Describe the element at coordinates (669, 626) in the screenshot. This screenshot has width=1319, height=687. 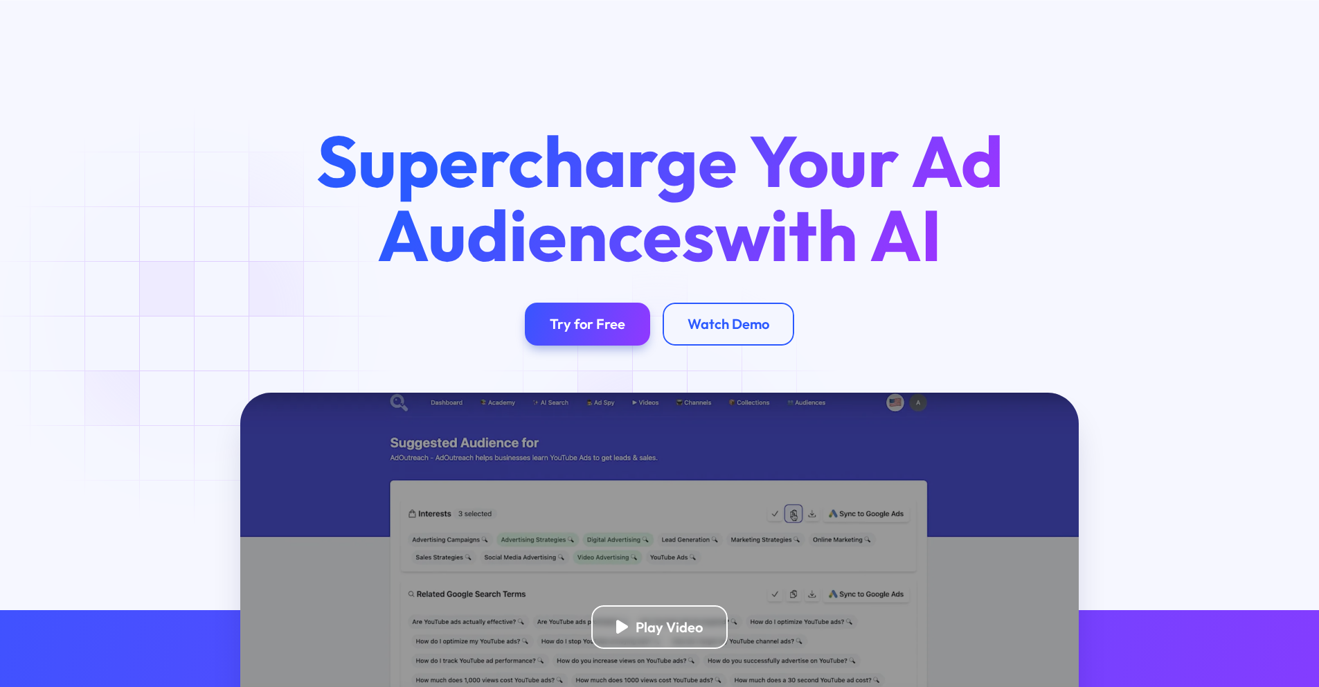
I see `div: Play Video` at that location.